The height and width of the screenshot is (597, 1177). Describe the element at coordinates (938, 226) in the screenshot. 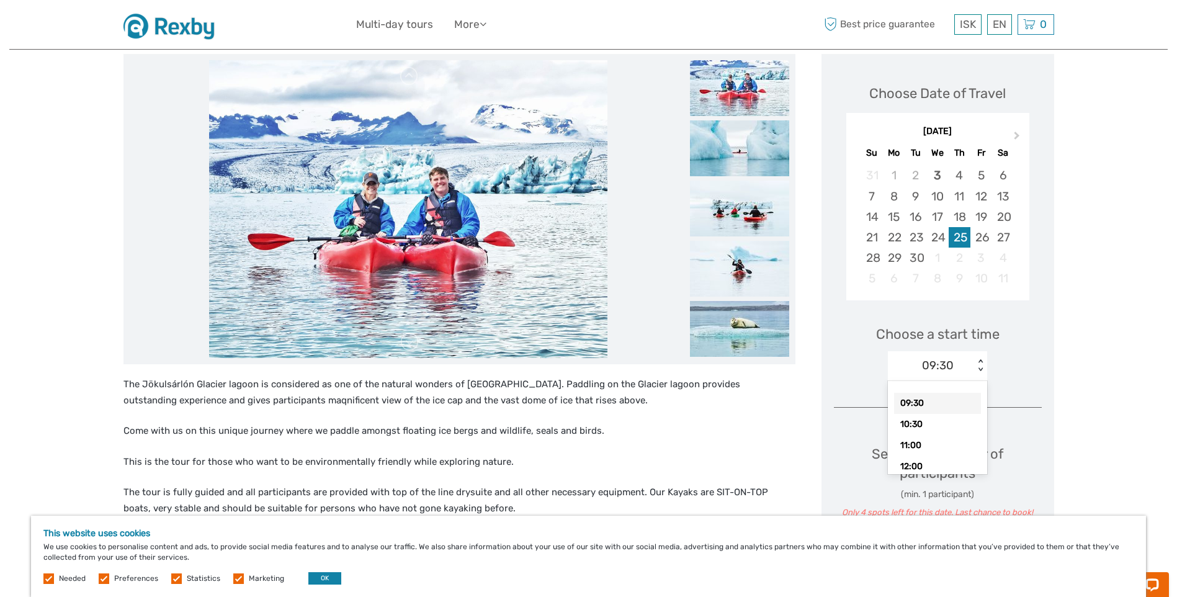

I see `div: month 2025-09` at that location.